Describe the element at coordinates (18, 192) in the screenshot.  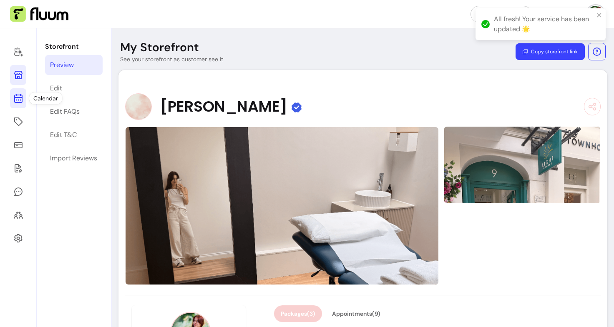
I see `a: My Messages` at that location.